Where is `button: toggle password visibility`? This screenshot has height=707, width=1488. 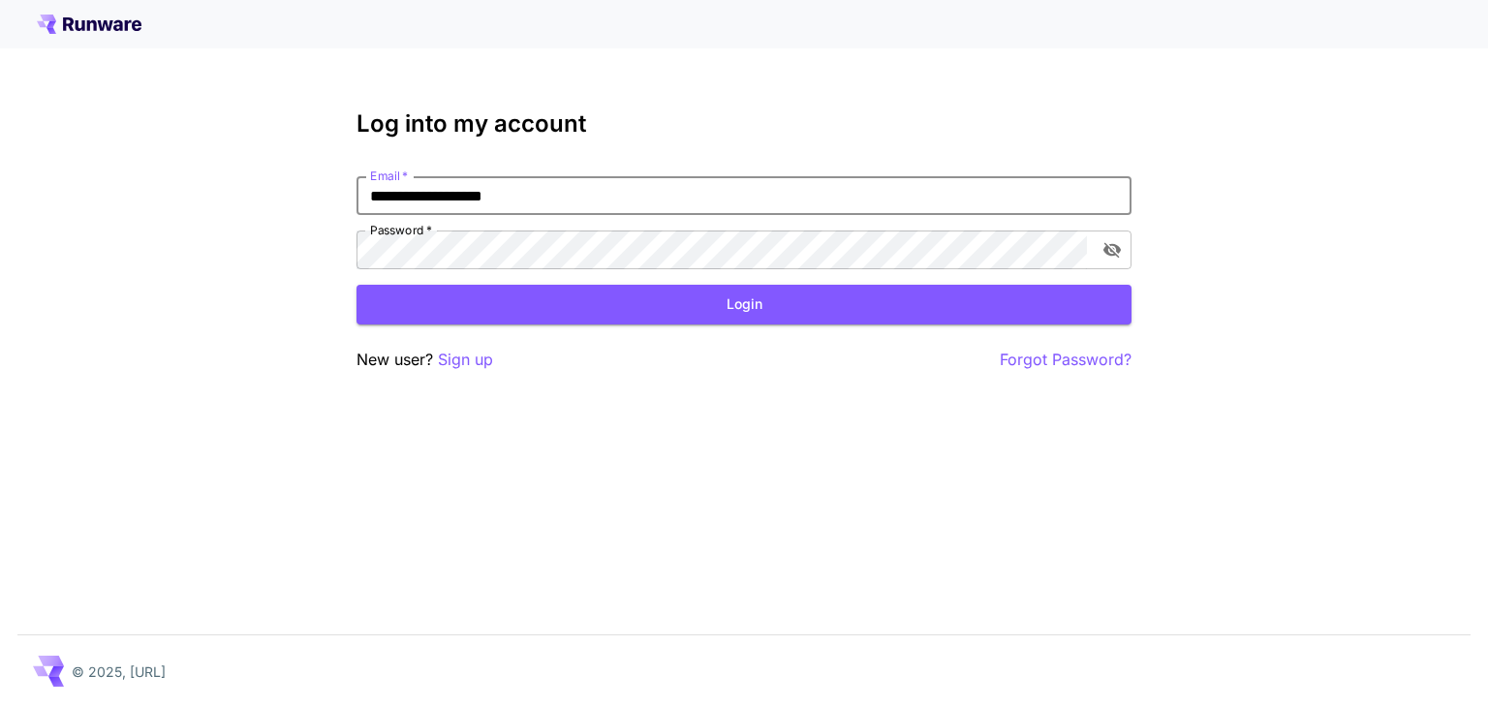
button: toggle password visibility is located at coordinates (1112, 250).